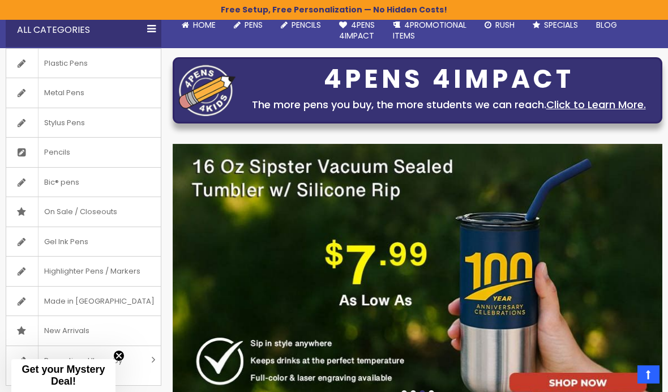 This screenshot has width=668, height=392. What do you see at coordinates (64, 93) in the screenshot?
I see `span: Metal Pens` at bounding box center [64, 93].